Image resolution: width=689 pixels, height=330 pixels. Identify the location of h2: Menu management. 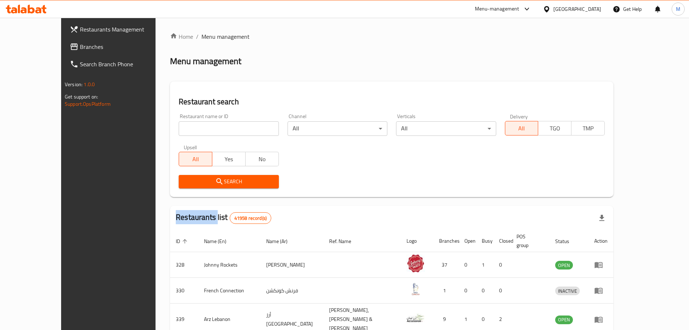
(205, 61).